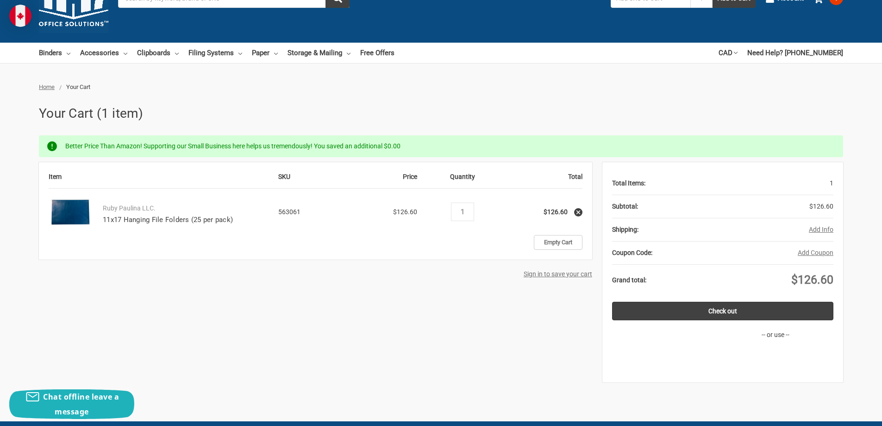 The image size is (882, 426). What do you see at coordinates (233, 146) in the screenshot?
I see `span: Better Price Than Amazon! Supporting our Small Business here helps us tremendously! You saved an ...` at bounding box center [233, 146].